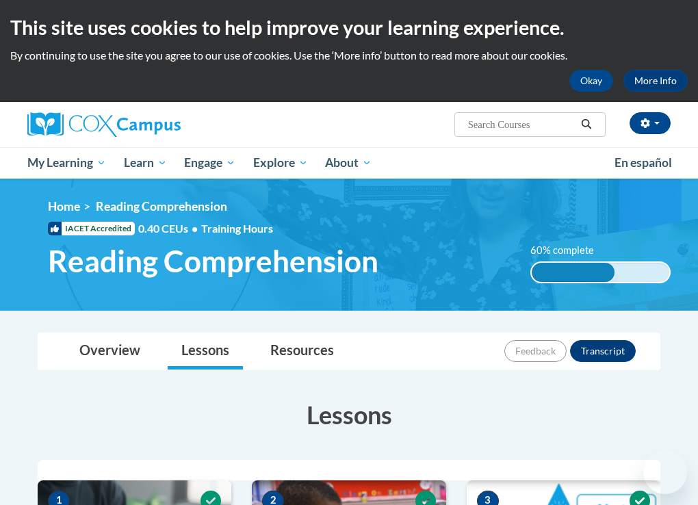  Describe the element at coordinates (603, 351) in the screenshot. I see `button: Transcript` at that location.